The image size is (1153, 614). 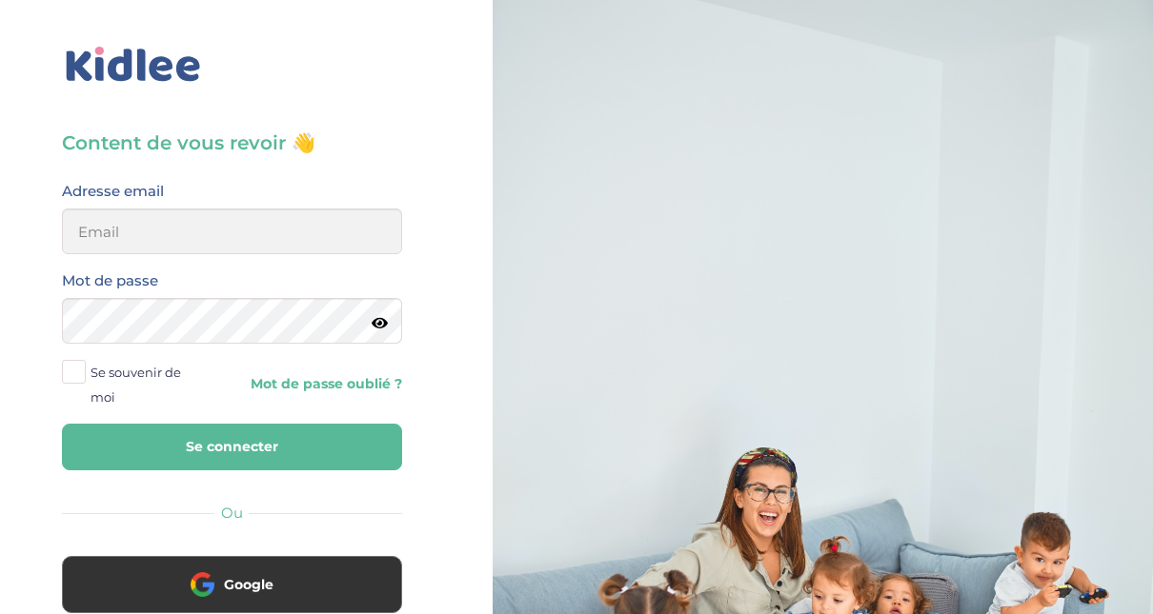 I want to click on button: Google, so click(x=231, y=585).